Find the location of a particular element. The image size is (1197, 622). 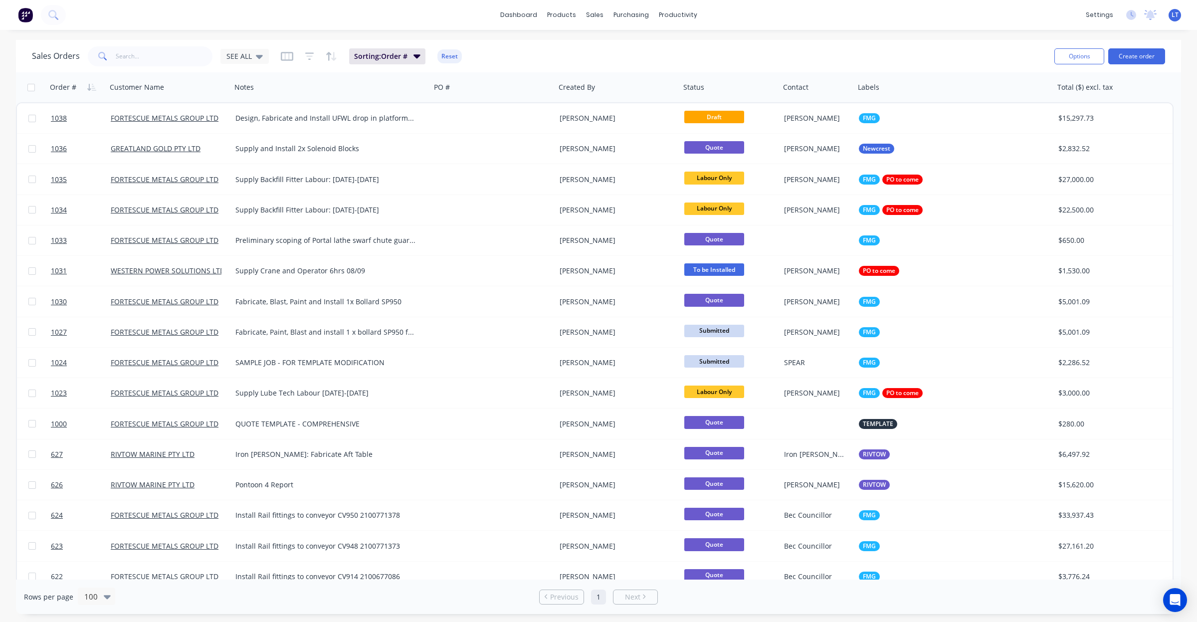

span: 1031 is located at coordinates (59, 271).